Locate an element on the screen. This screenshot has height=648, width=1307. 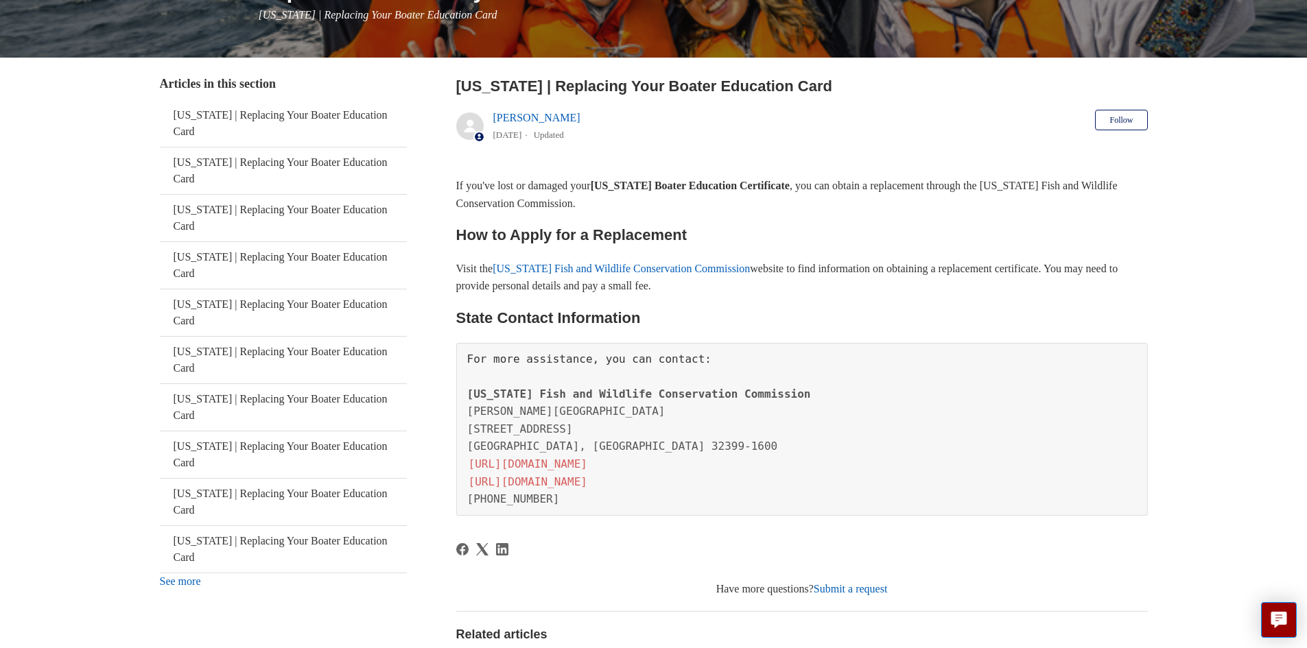
a: LinkedIn is located at coordinates (502, 549).